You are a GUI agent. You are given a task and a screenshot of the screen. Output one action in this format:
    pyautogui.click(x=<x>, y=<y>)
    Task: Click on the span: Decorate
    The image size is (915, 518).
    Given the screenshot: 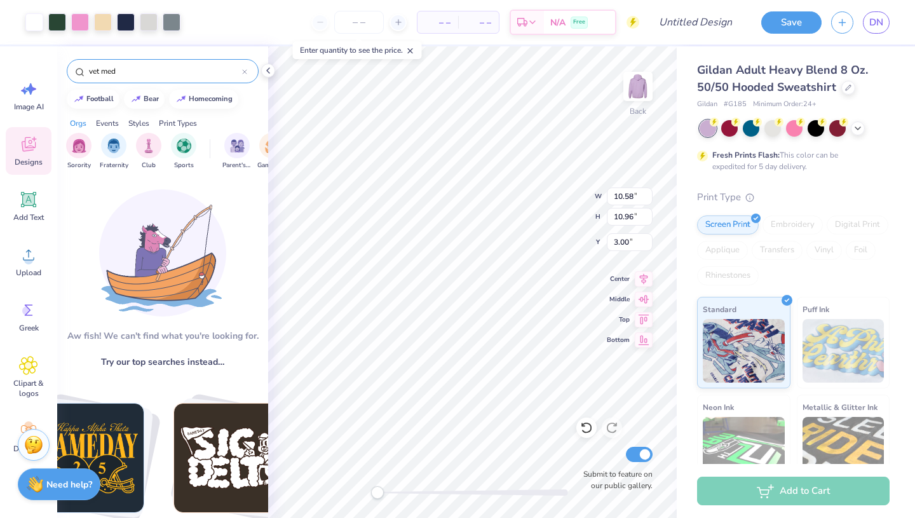 What is the action you would take?
    pyautogui.click(x=29, y=449)
    